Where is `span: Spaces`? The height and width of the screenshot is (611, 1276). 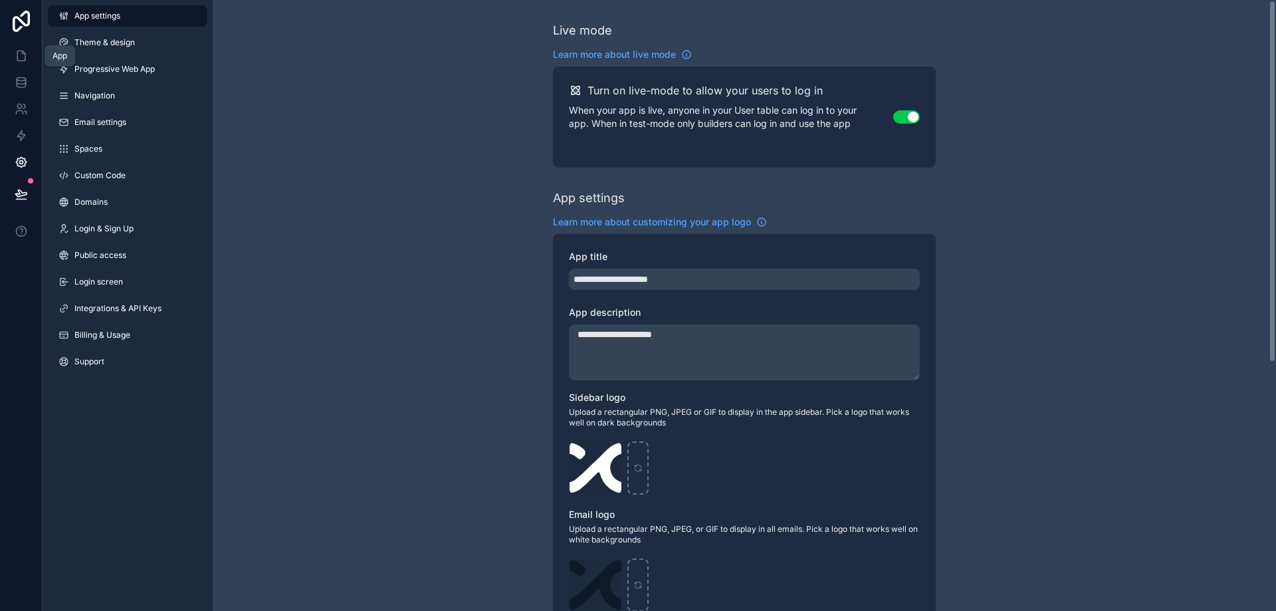 span: Spaces is located at coordinates (88, 149).